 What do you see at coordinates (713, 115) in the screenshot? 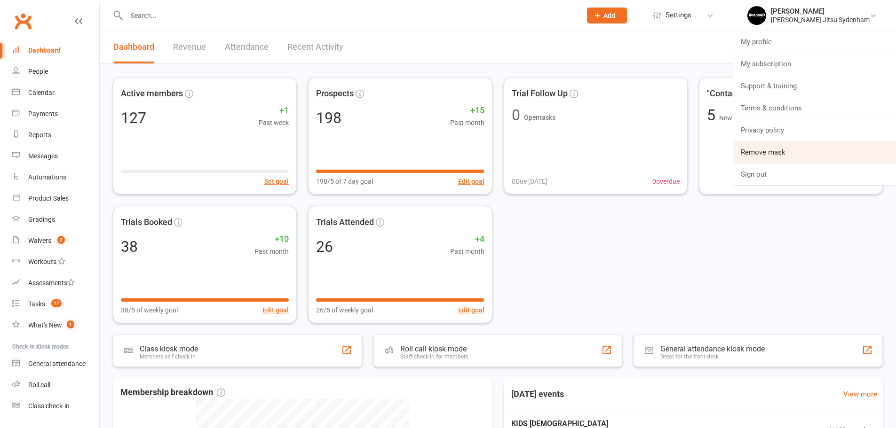
I see `span: 5` at bounding box center [713, 115].